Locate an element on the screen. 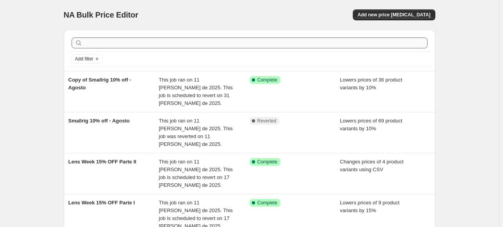  span: Lowers prices of 9 product variants by 15% is located at coordinates (369, 207).